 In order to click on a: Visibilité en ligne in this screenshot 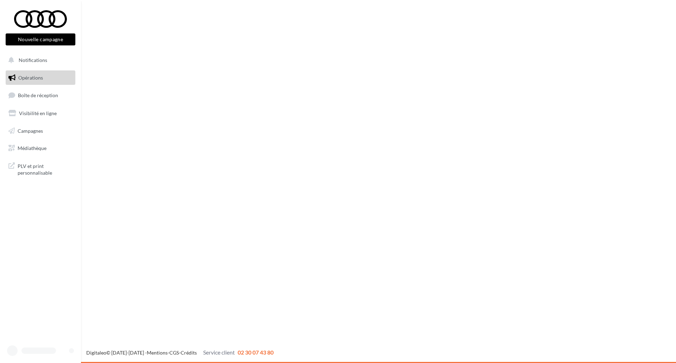, I will do `click(40, 113)`.